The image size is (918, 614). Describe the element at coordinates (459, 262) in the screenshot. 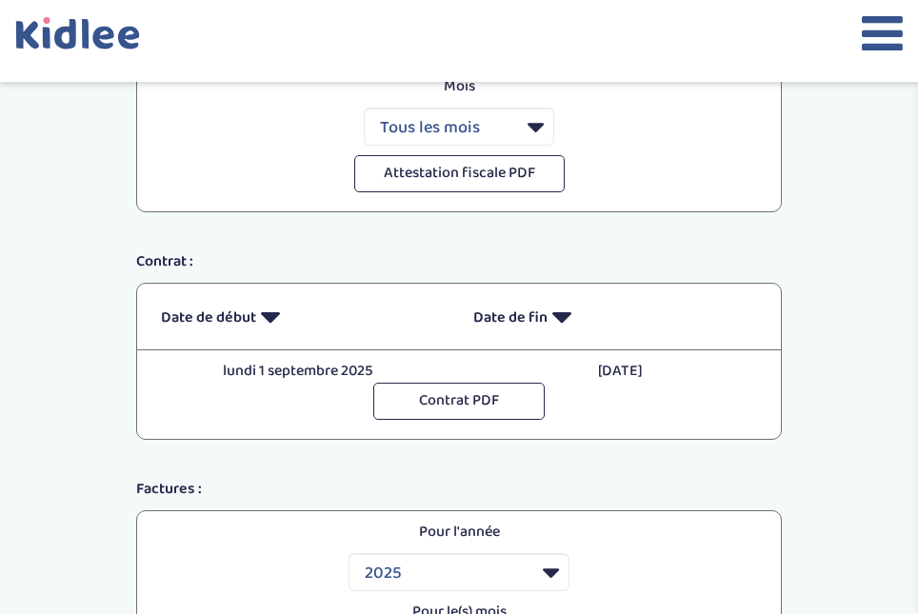

I see `div: Contrat :` at that location.